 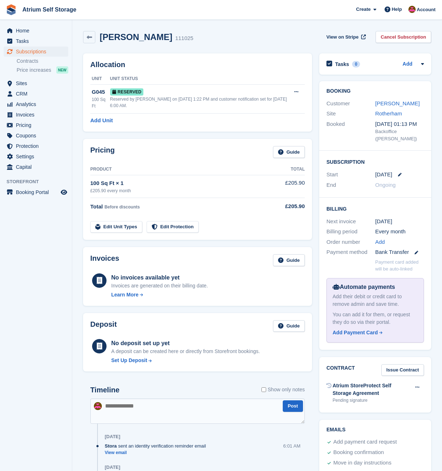 I want to click on p: Payment card added will be auto-linked, so click(x=399, y=266).